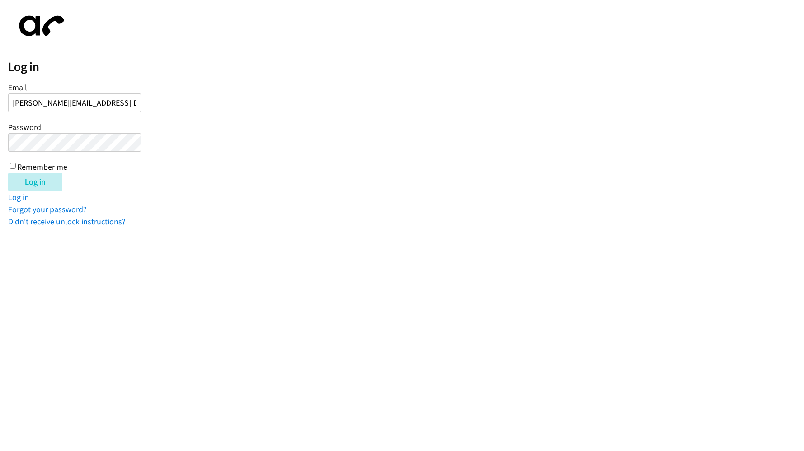  What do you see at coordinates (19, 197) in the screenshot?
I see `a: Log in` at bounding box center [19, 197].